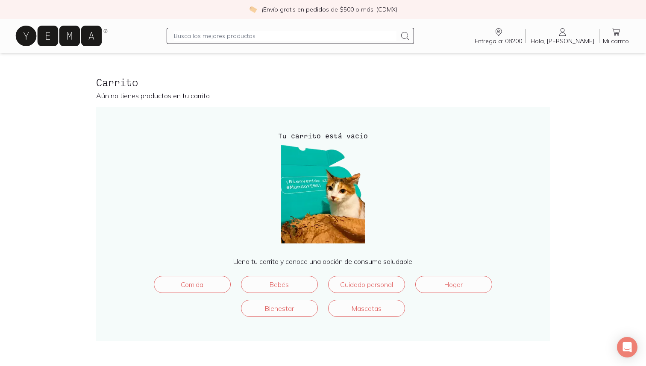  What do you see at coordinates (366, 284) in the screenshot?
I see `a: Cuidado personal` at bounding box center [366, 284].